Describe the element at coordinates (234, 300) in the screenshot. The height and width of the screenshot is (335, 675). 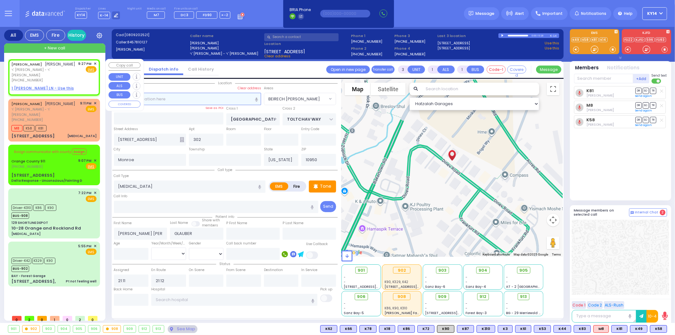
I see `input: Search hospital` at that location.